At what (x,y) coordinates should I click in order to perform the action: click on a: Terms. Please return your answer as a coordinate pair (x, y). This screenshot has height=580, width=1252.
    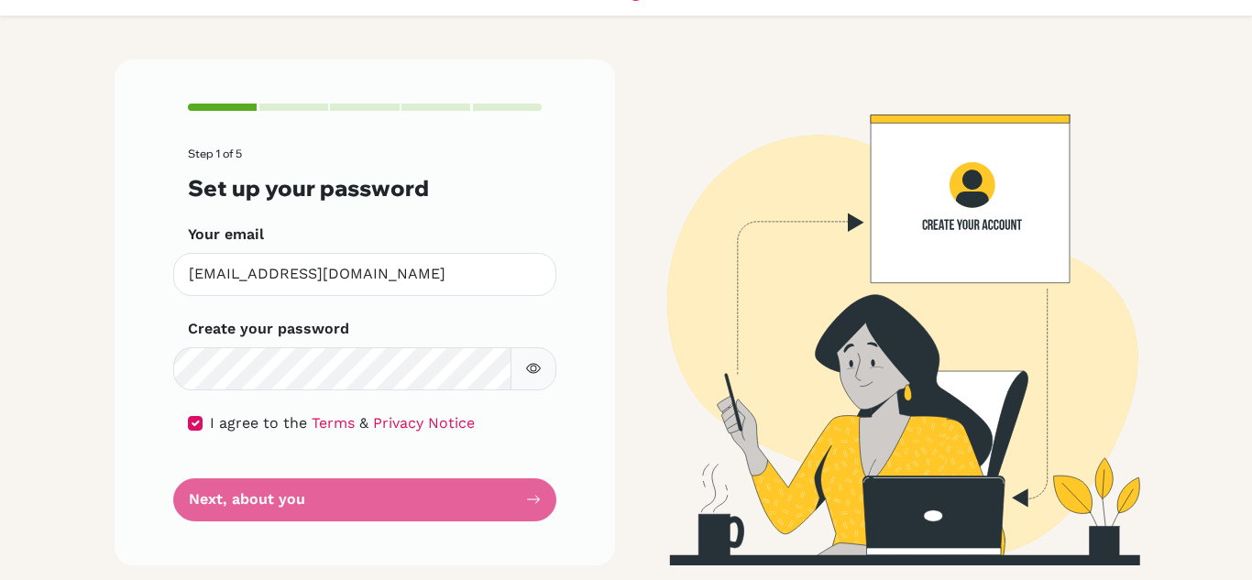
    Looking at the image, I should click on (333, 423).